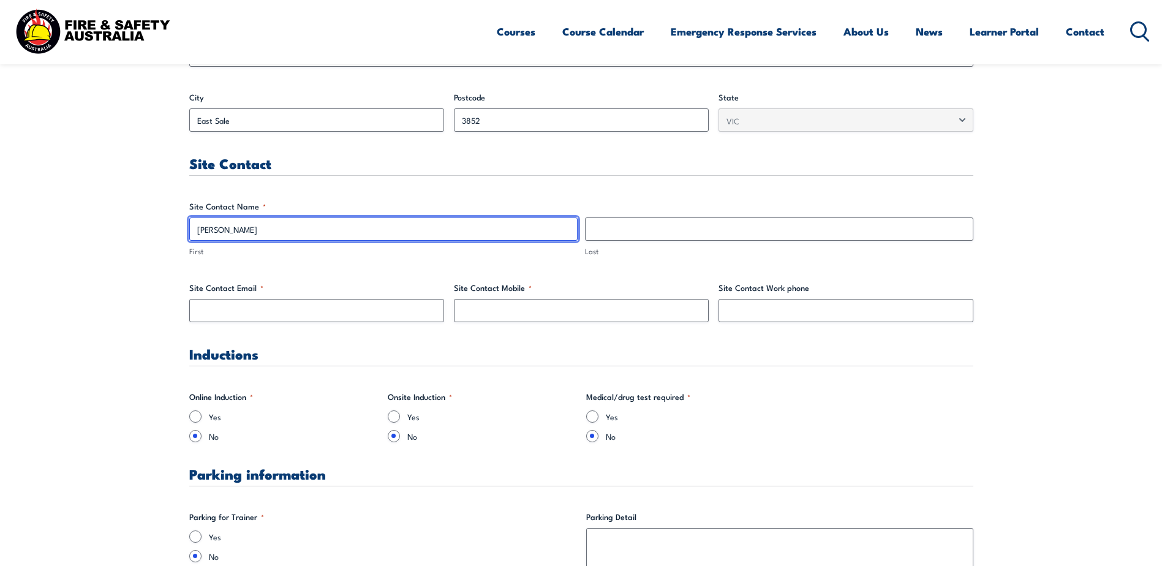 This screenshot has width=1162, height=566. Describe the element at coordinates (317, 288) in the screenshot. I see `label: Site Contact Email` at that location.